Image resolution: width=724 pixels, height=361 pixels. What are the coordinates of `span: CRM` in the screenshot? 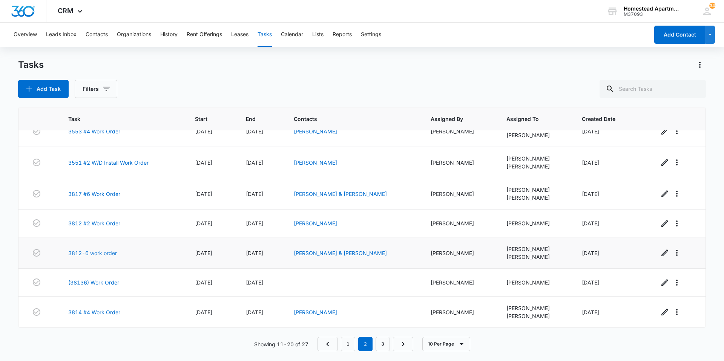 It's located at (66, 11).